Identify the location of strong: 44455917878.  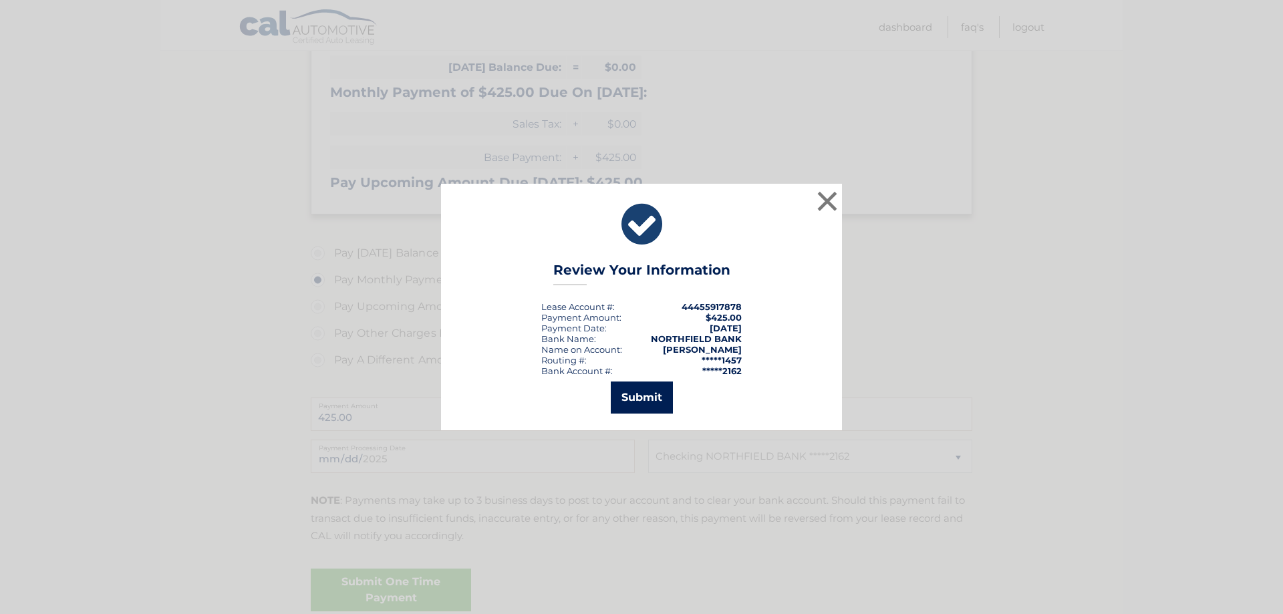
(711, 307).